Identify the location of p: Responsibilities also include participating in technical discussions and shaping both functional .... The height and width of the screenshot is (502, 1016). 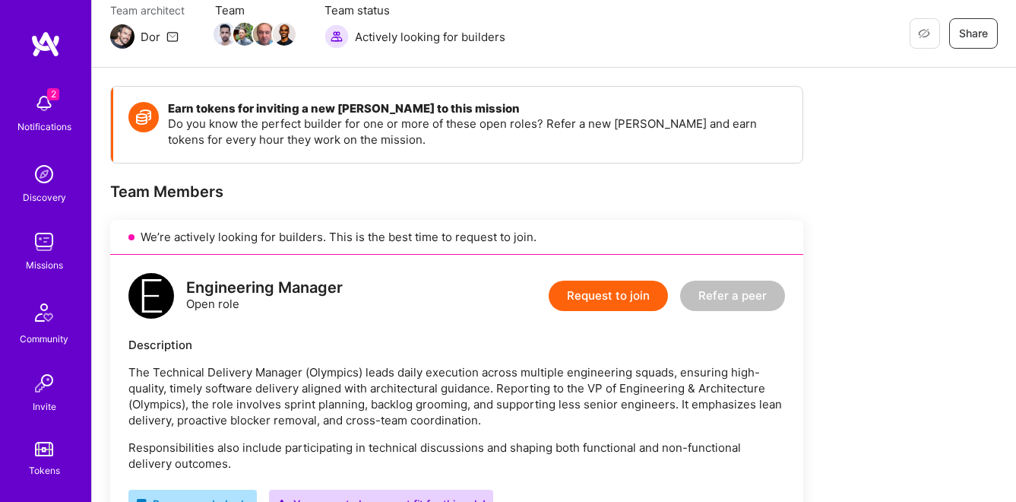
(457, 455).